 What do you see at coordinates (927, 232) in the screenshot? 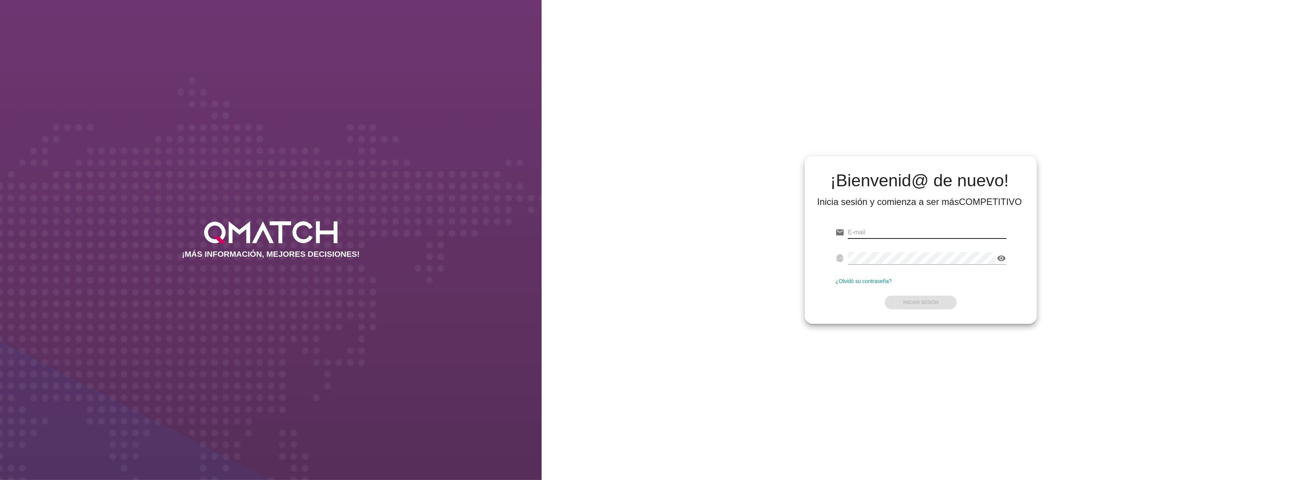
I see `input: E-mail` at bounding box center [927, 232].